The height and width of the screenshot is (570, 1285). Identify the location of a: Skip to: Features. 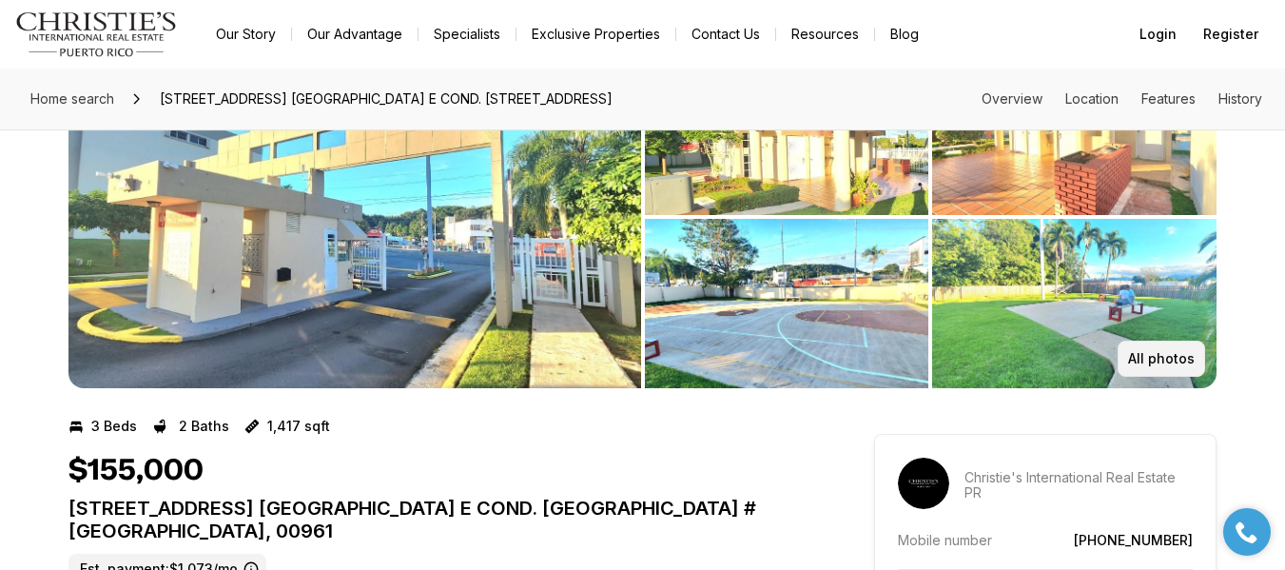
(1168, 98).